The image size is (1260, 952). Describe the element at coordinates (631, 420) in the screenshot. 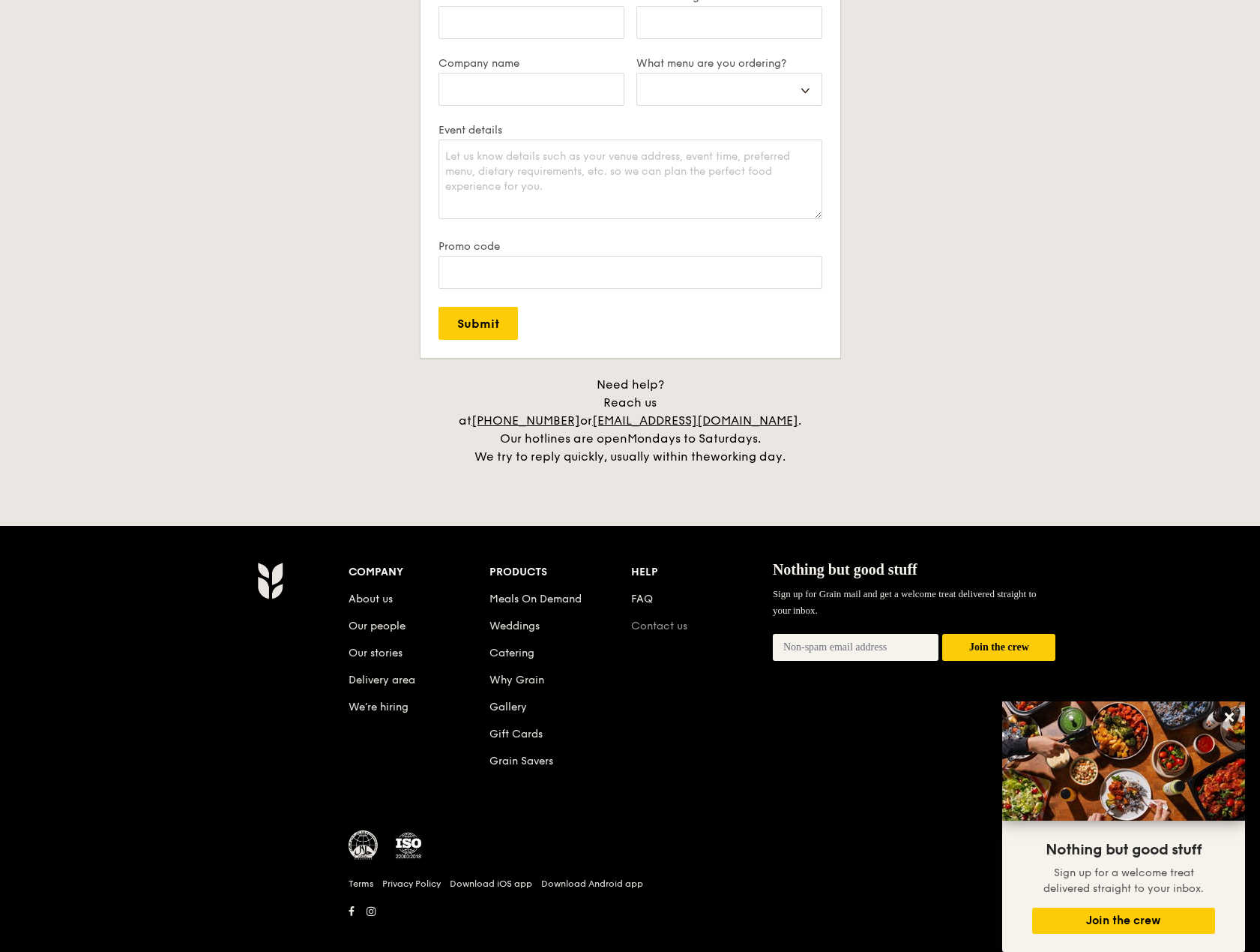

I see `div: Need help? Reach us at or . Our hotlines are open We try to reply quickly, usually within the` at that location.